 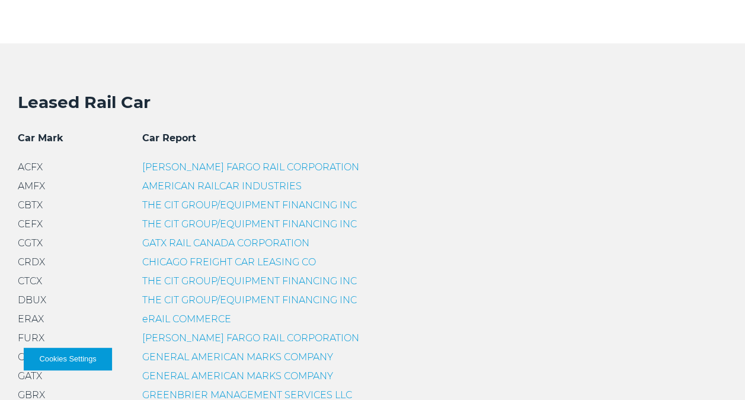 I want to click on span: CTCX, so click(x=30, y=280).